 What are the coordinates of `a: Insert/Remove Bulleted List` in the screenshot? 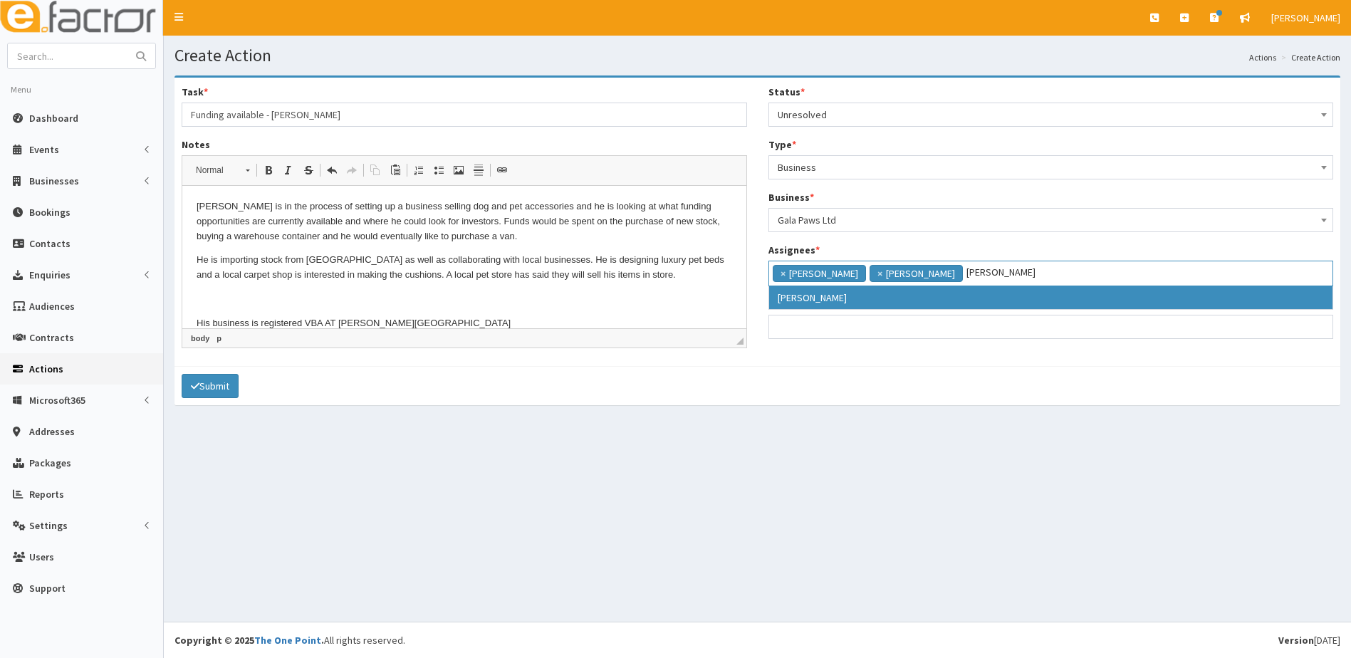 It's located at (439, 170).